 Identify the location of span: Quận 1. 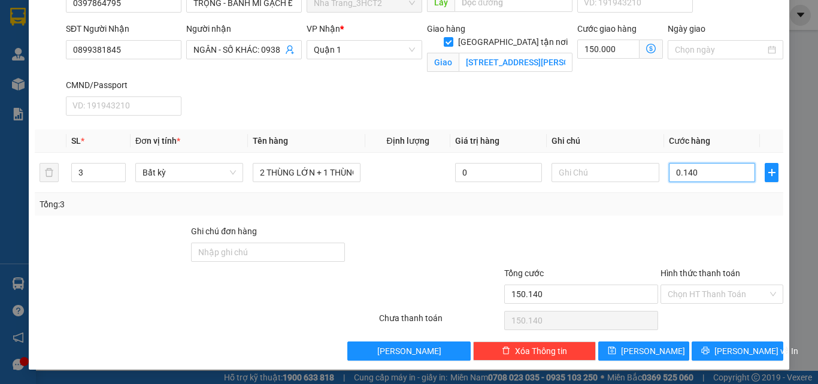
(364, 50).